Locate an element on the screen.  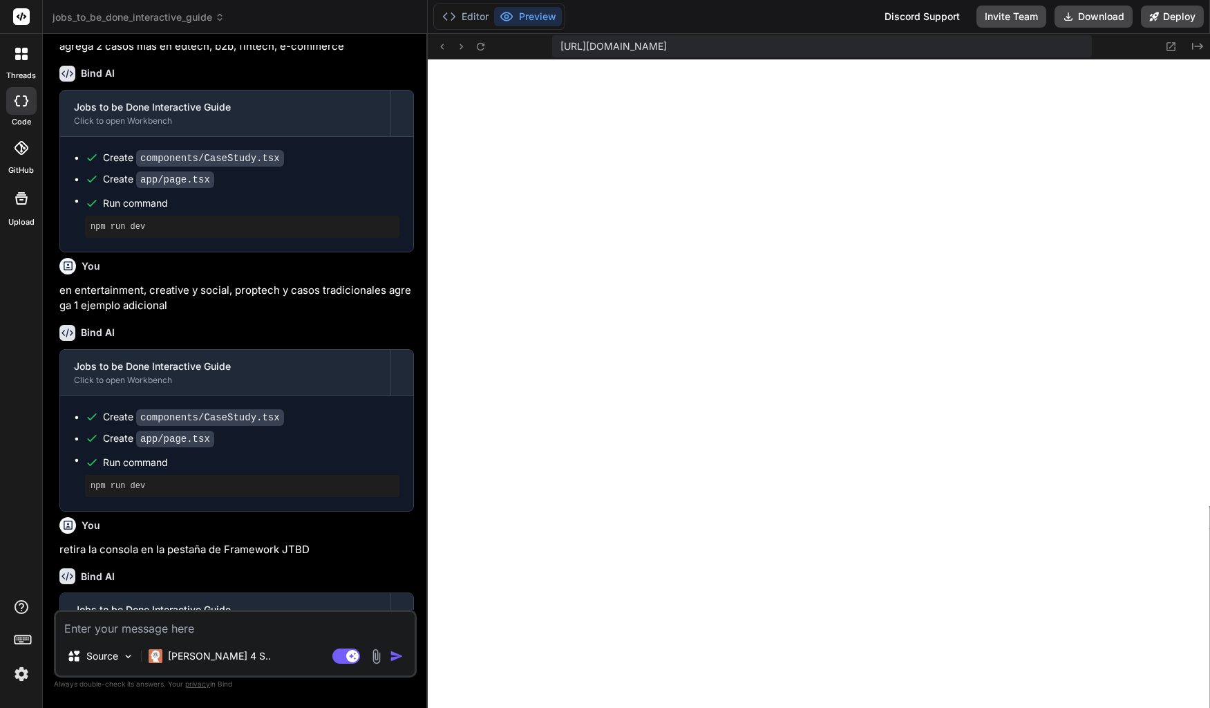
label: code is located at coordinates (21, 122).